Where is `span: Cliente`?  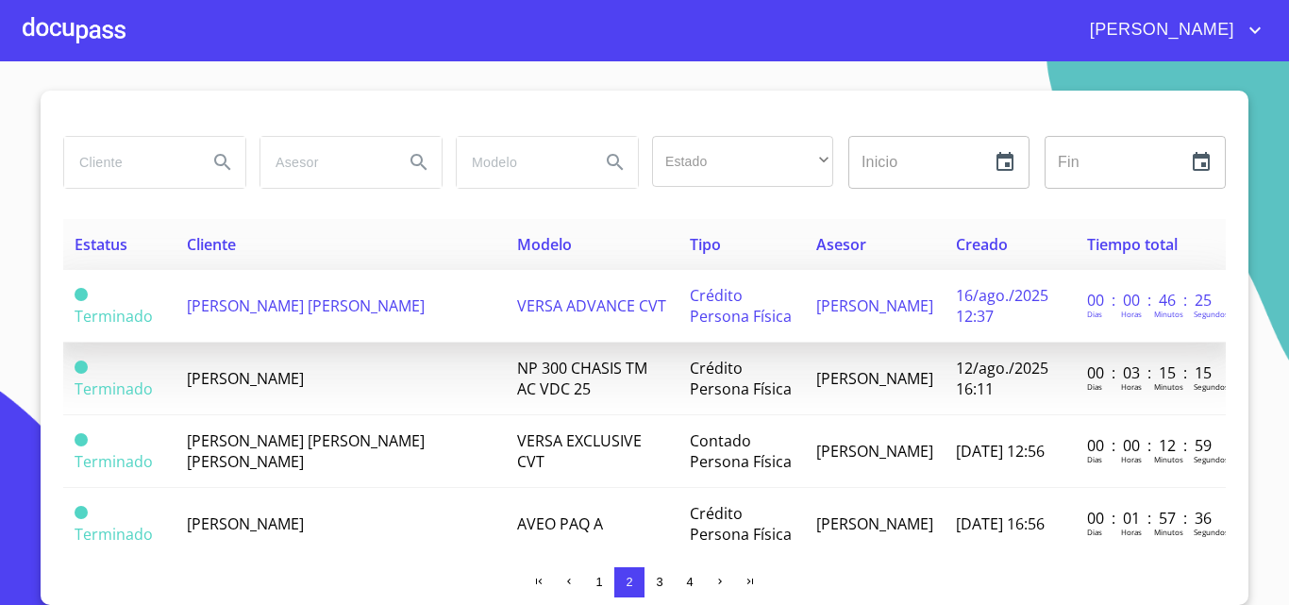 span: Cliente is located at coordinates (211, 244).